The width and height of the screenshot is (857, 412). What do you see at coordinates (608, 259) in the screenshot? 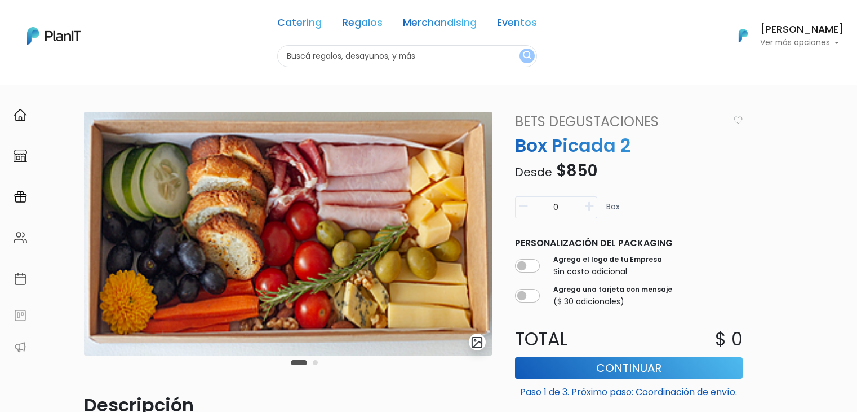
I see `label: Agrega el logo de tu Empresa` at bounding box center [608, 259].